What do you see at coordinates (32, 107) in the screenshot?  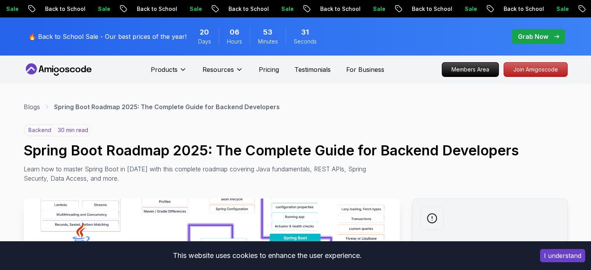 I see `a: Blogs` at bounding box center [32, 107].